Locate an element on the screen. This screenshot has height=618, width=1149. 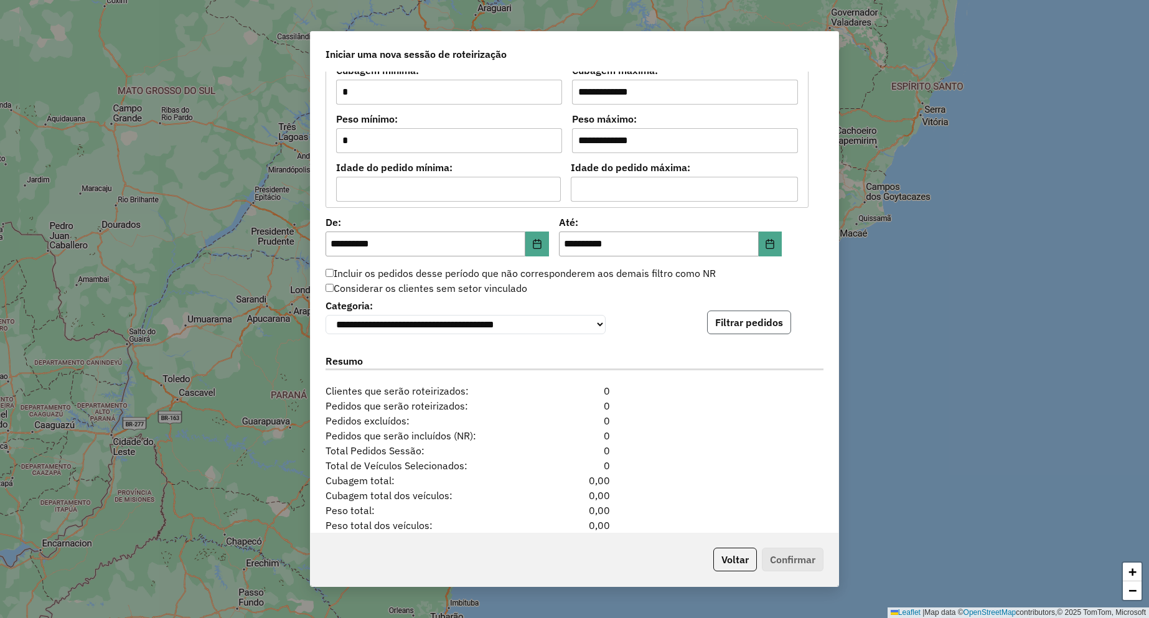
label: Incluir os pedidos desse período que não corresponderem aos demais filtro como NR is located at coordinates (520, 273).